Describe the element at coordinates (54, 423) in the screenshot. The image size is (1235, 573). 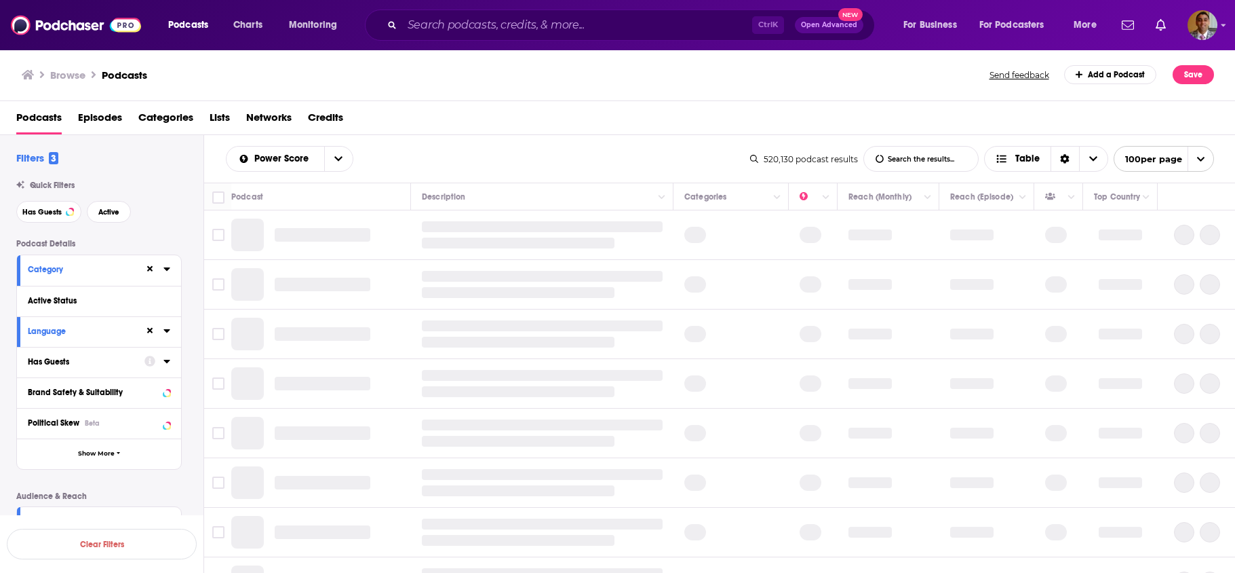
I see `span: Political Skew` at that location.